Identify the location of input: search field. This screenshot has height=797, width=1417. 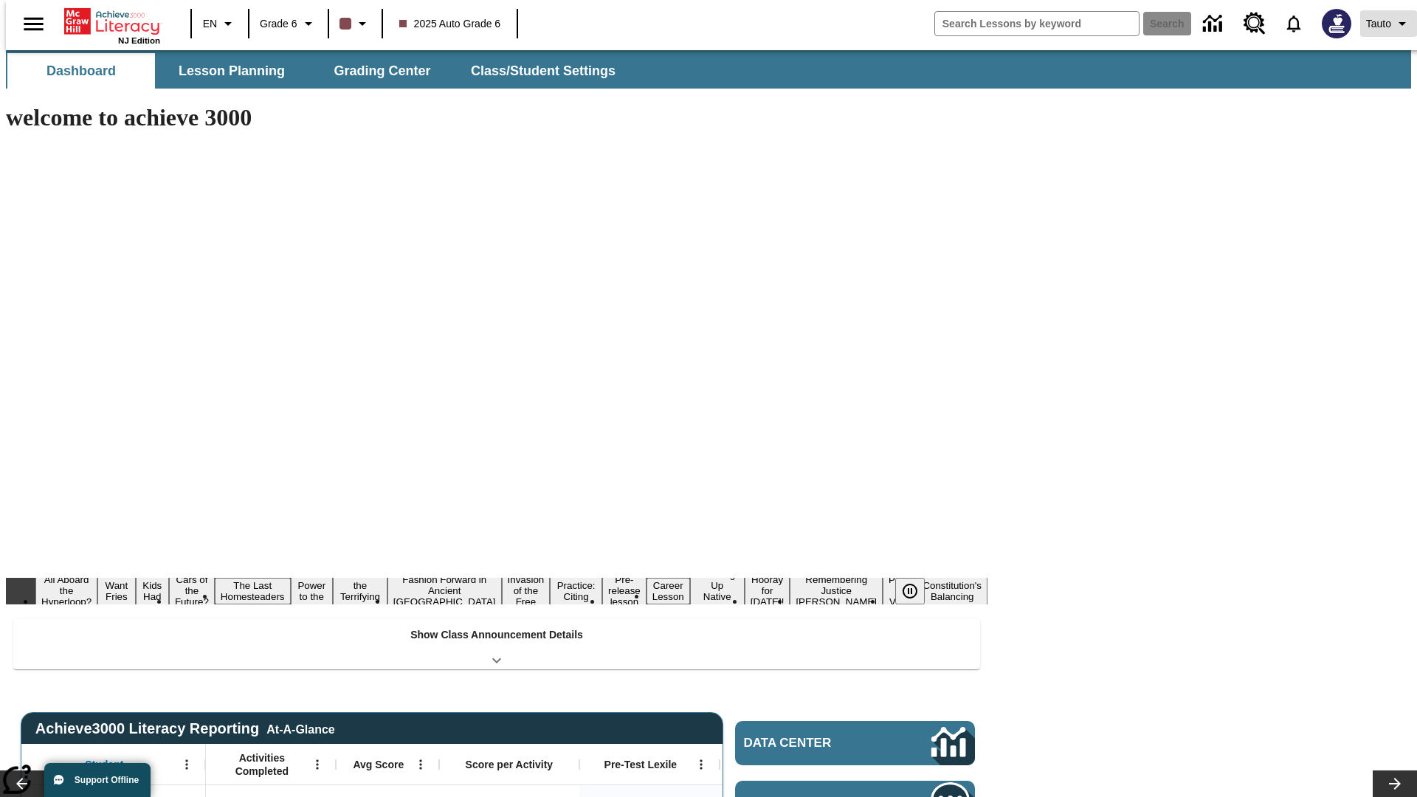
(1037, 24).